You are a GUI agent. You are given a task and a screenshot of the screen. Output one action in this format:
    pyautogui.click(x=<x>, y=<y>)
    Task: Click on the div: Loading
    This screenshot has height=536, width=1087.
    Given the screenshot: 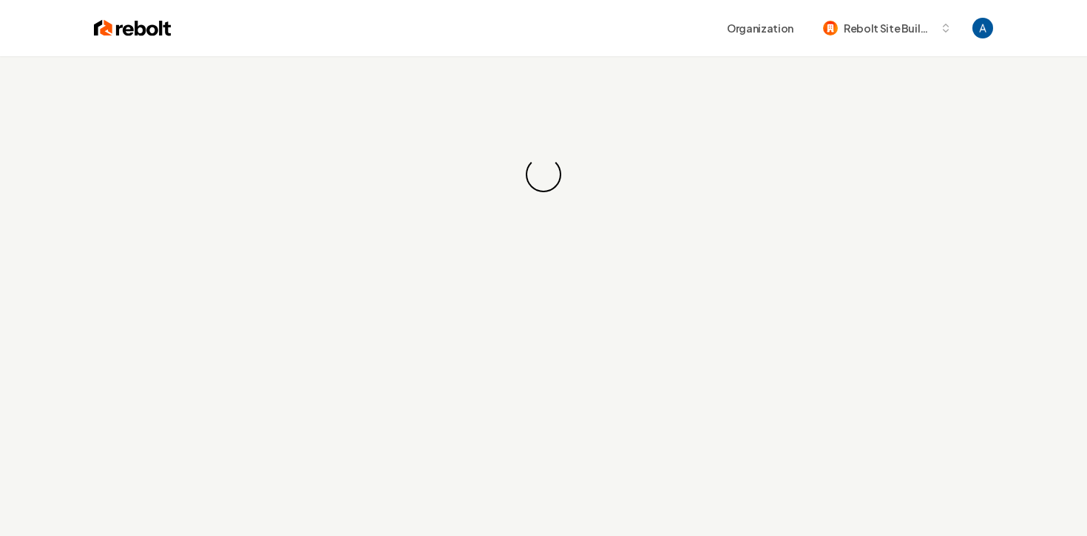 What is the action you would take?
    pyautogui.click(x=544, y=175)
    